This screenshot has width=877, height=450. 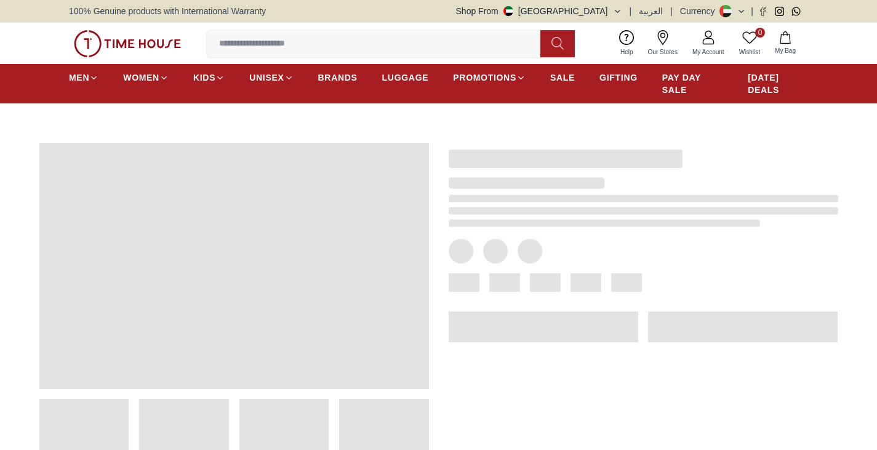 What do you see at coordinates (209, 78) in the screenshot?
I see `a: KIDS` at bounding box center [209, 78].